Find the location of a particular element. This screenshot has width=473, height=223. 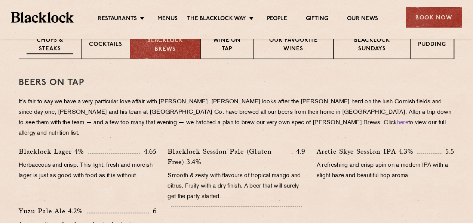

a: Restaurants is located at coordinates (117, 19).